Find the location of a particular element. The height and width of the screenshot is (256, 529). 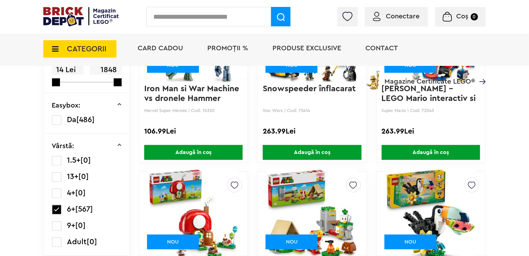

span: [567] is located at coordinates (84, 209).